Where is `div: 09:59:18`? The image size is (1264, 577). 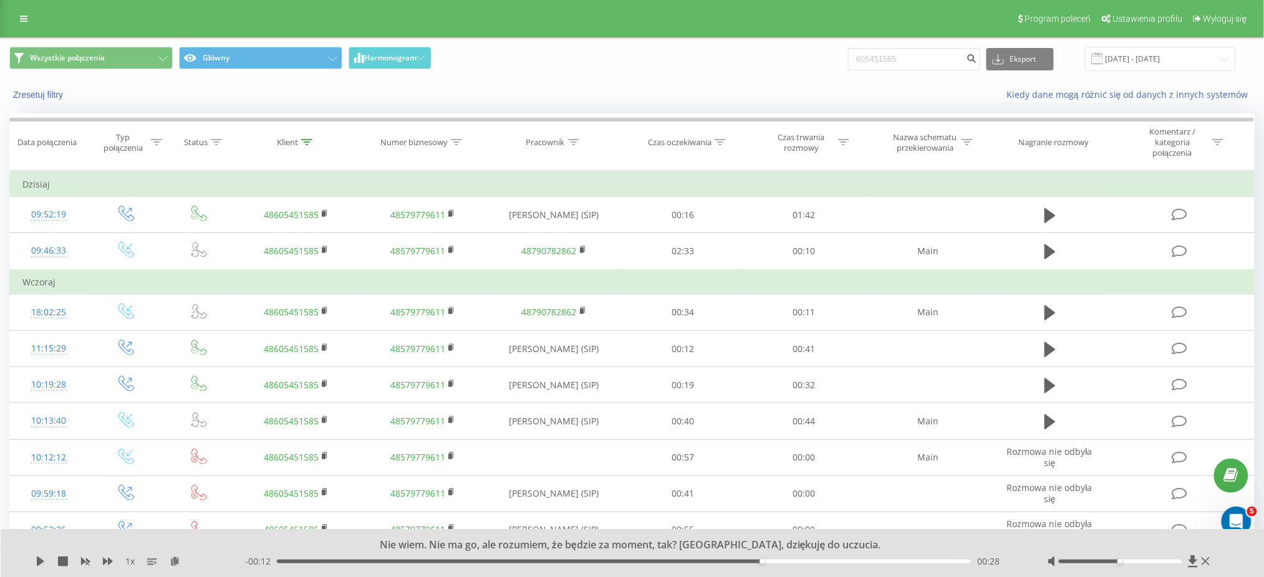 div: 09:59:18 is located at coordinates (49, 494).